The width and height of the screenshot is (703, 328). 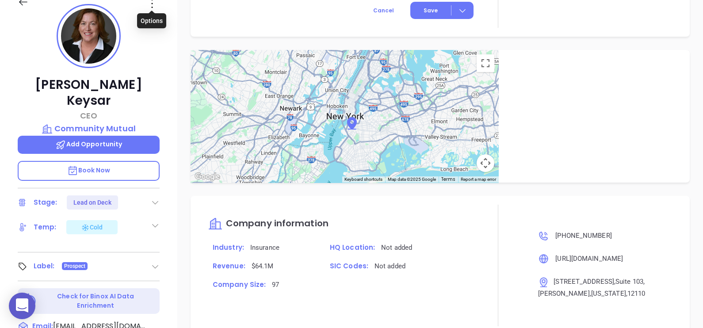 I want to click on span: Revenue:, so click(x=229, y=266).